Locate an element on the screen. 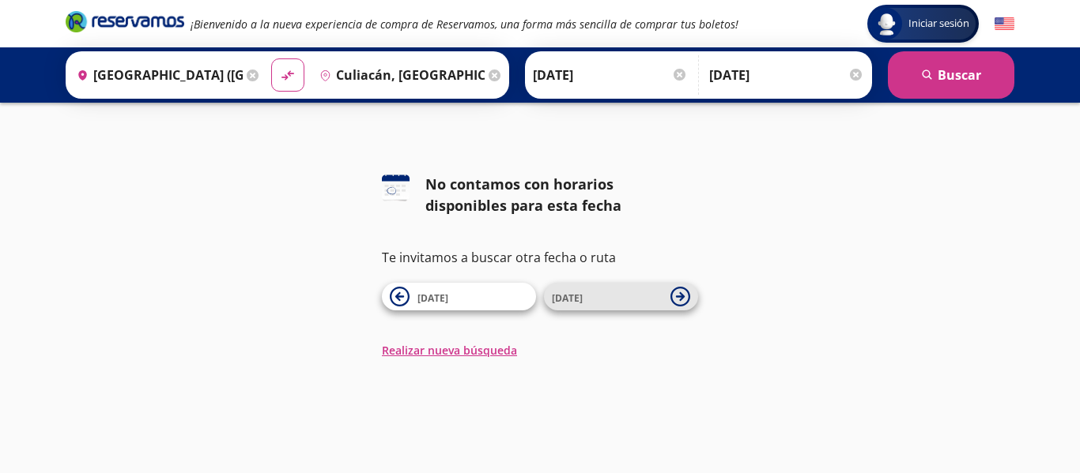  i: Brand Logo is located at coordinates (125, 21).